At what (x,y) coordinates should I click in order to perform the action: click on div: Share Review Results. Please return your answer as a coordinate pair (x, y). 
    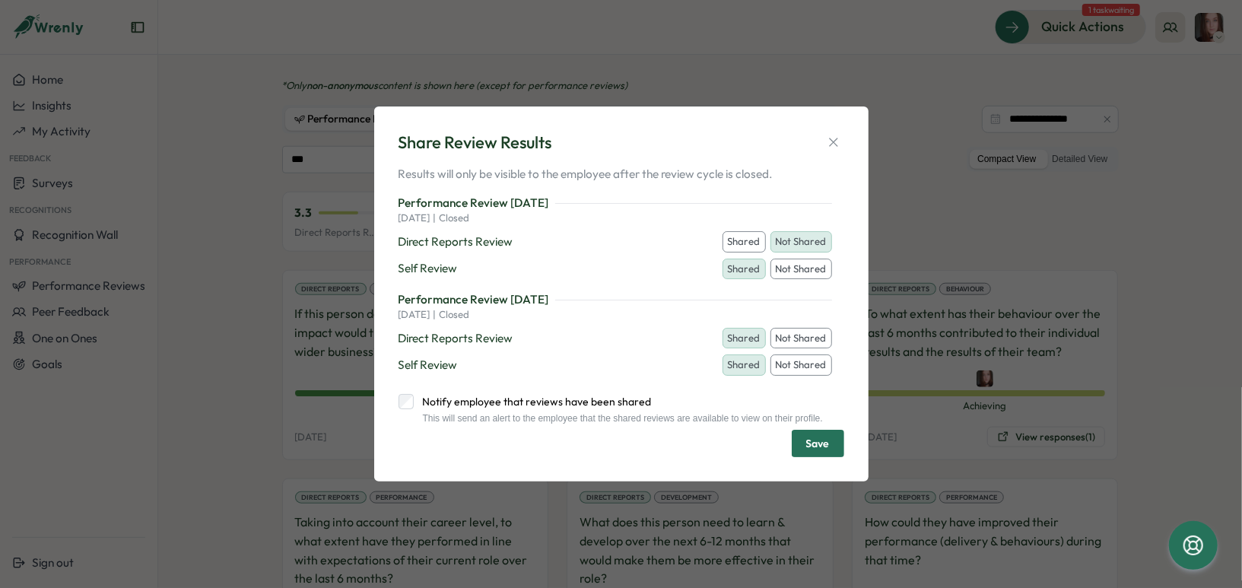
    Looking at the image, I should click on (475, 142).